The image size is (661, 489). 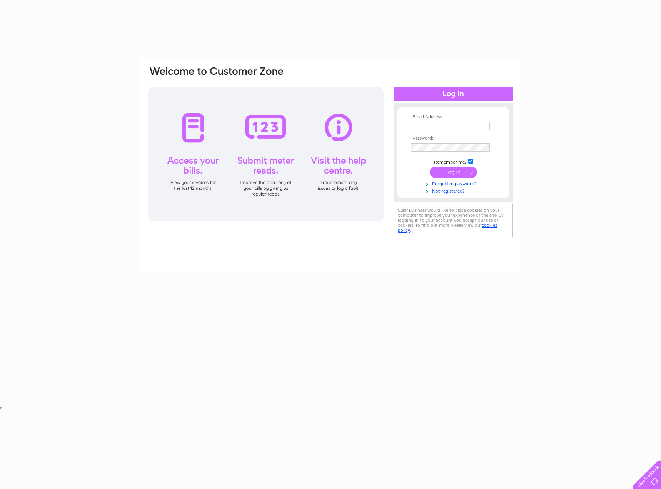 I want to click on div: Clear Business would like to place cookies on your computer to improve your experience of the sit..., so click(x=453, y=220).